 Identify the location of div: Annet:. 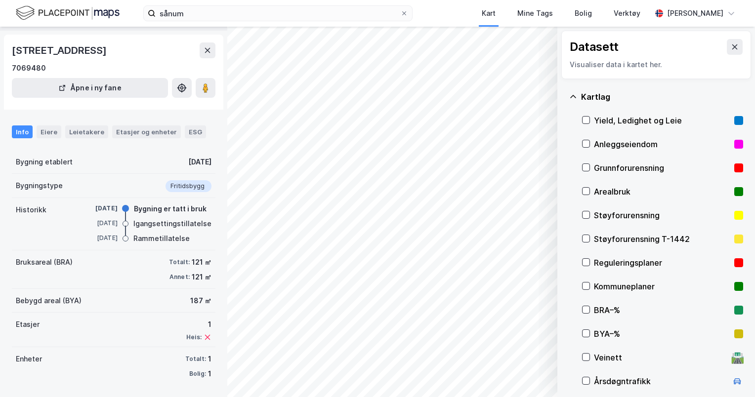
(179, 277).